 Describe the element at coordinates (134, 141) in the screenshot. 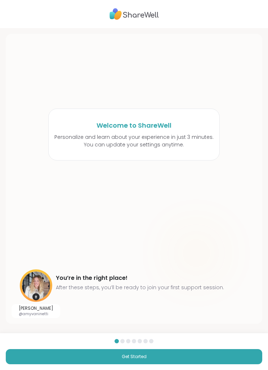

I see `p: Personalize and learn about your experience in just 3 minutes. You can update your settings anytime.` at that location.